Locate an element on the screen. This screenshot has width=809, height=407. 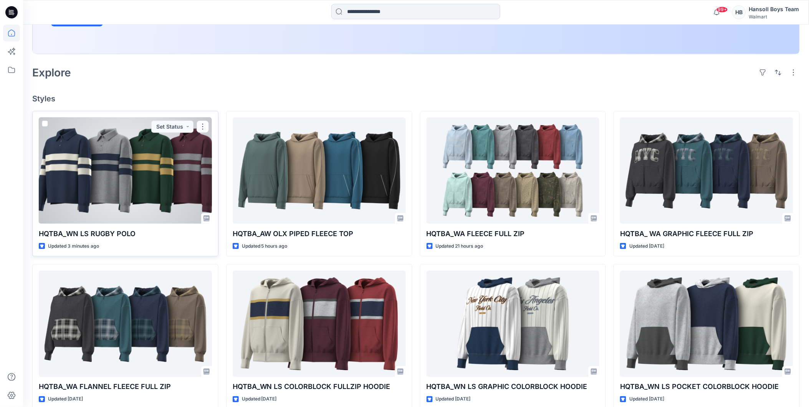
p: HQTBA_AW OLX PIPED FLEECE TOP is located at coordinates (319, 234).